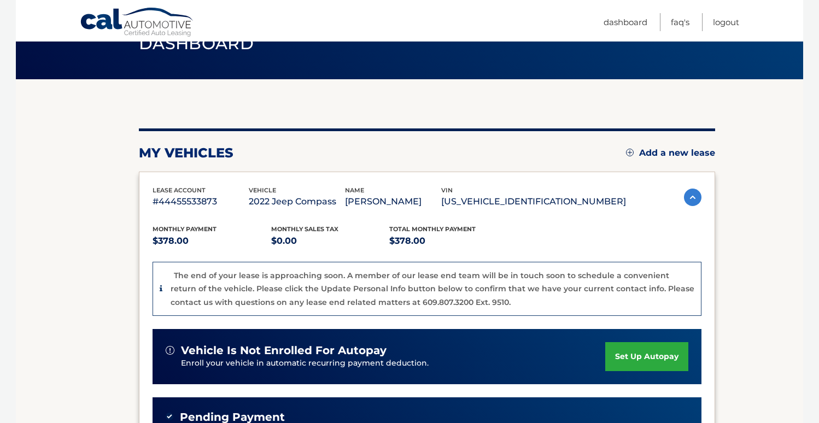 This screenshot has width=819, height=423. What do you see at coordinates (433, 229) in the screenshot?
I see `span: Total Monthly Payment` at bounding box center [433, 229].